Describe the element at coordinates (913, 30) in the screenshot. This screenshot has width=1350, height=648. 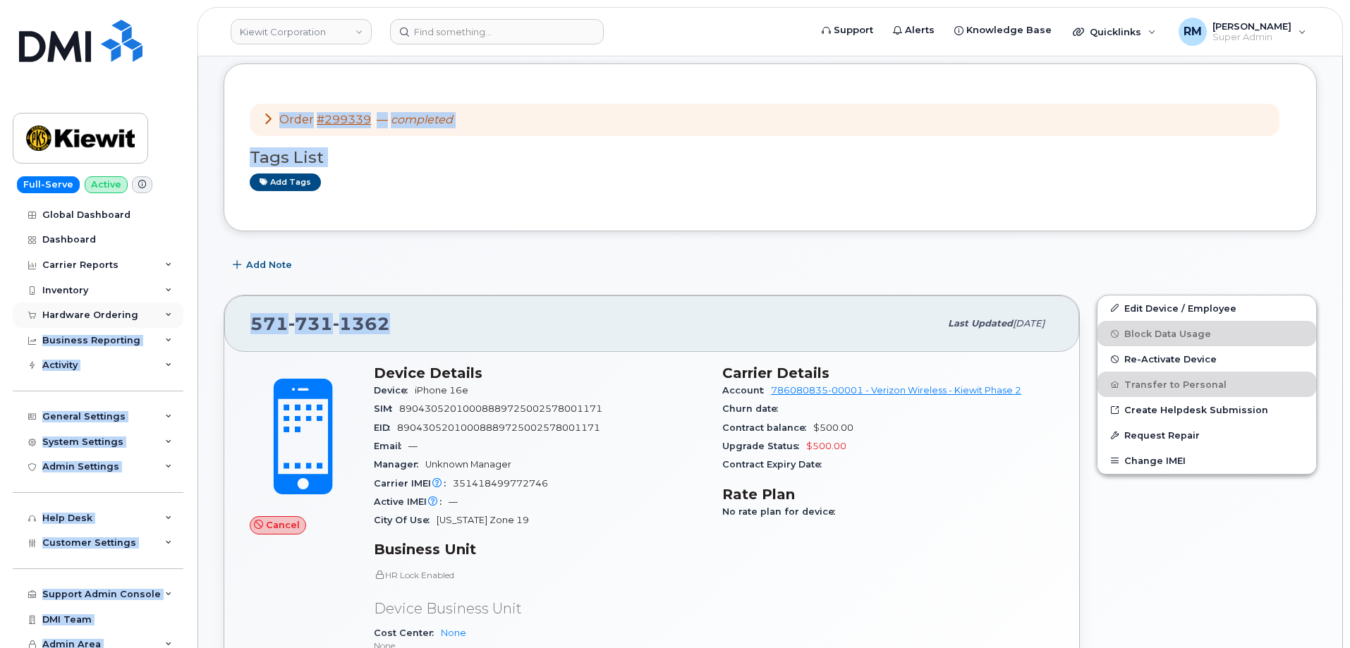
I see `a: Alerts` at that location.